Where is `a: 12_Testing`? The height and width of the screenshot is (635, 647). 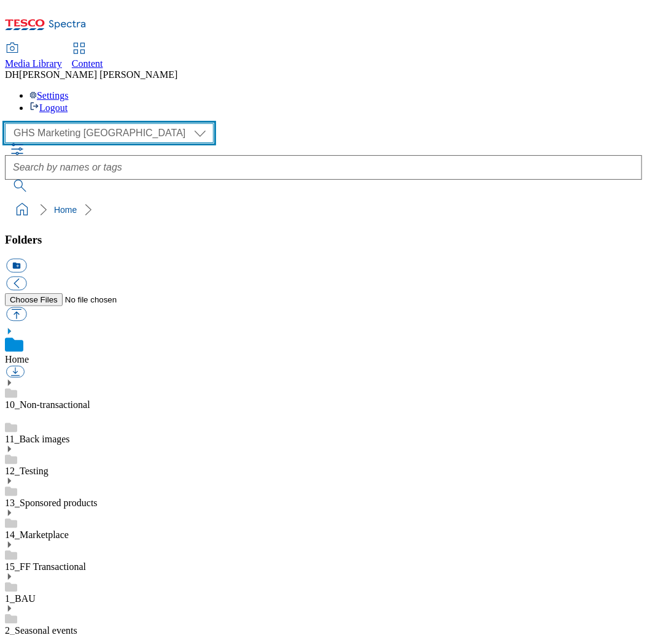 a: 12_Testing is located at coordinates (26, 471).